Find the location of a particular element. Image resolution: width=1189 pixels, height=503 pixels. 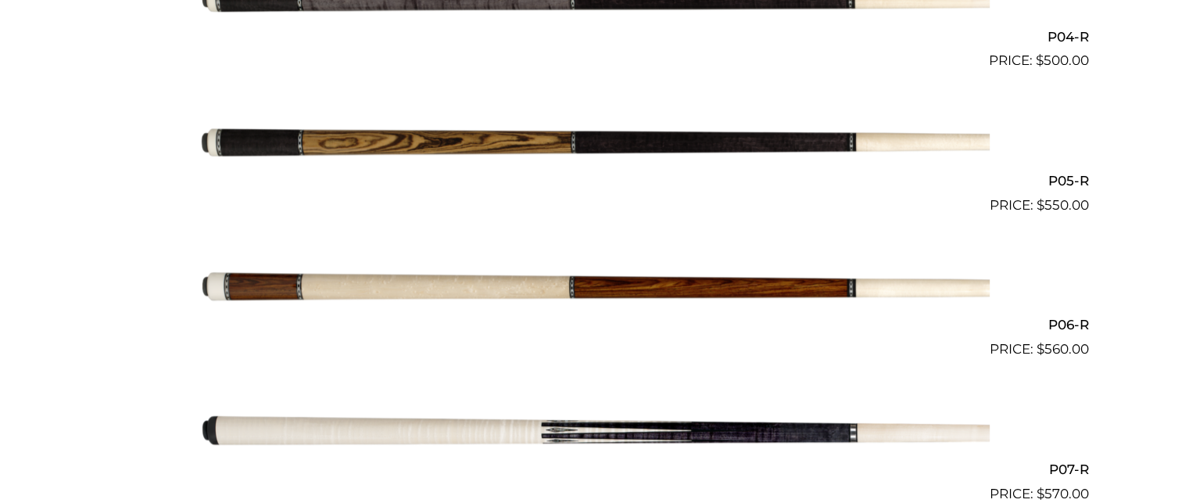

img: P07-R is located at coordinates (595, 432).